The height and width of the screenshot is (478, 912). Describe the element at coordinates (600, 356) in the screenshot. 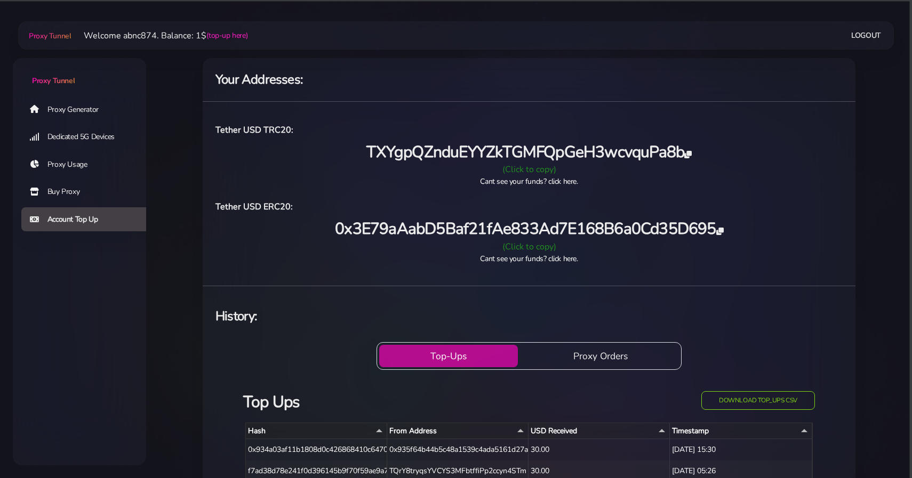

I see `button: Proxy Orders` at that location.